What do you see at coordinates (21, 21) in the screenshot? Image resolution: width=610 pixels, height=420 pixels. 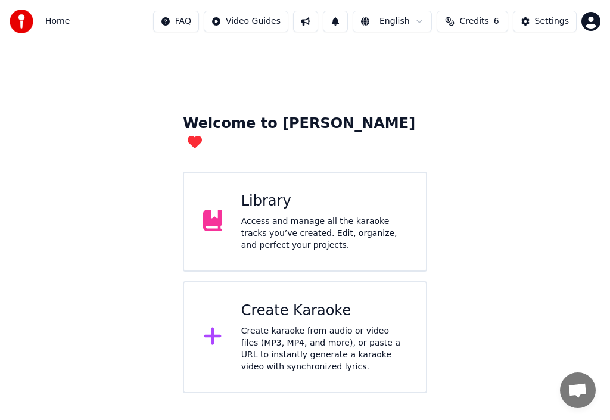 I see `img: youka` at bounding box center [21, 21].